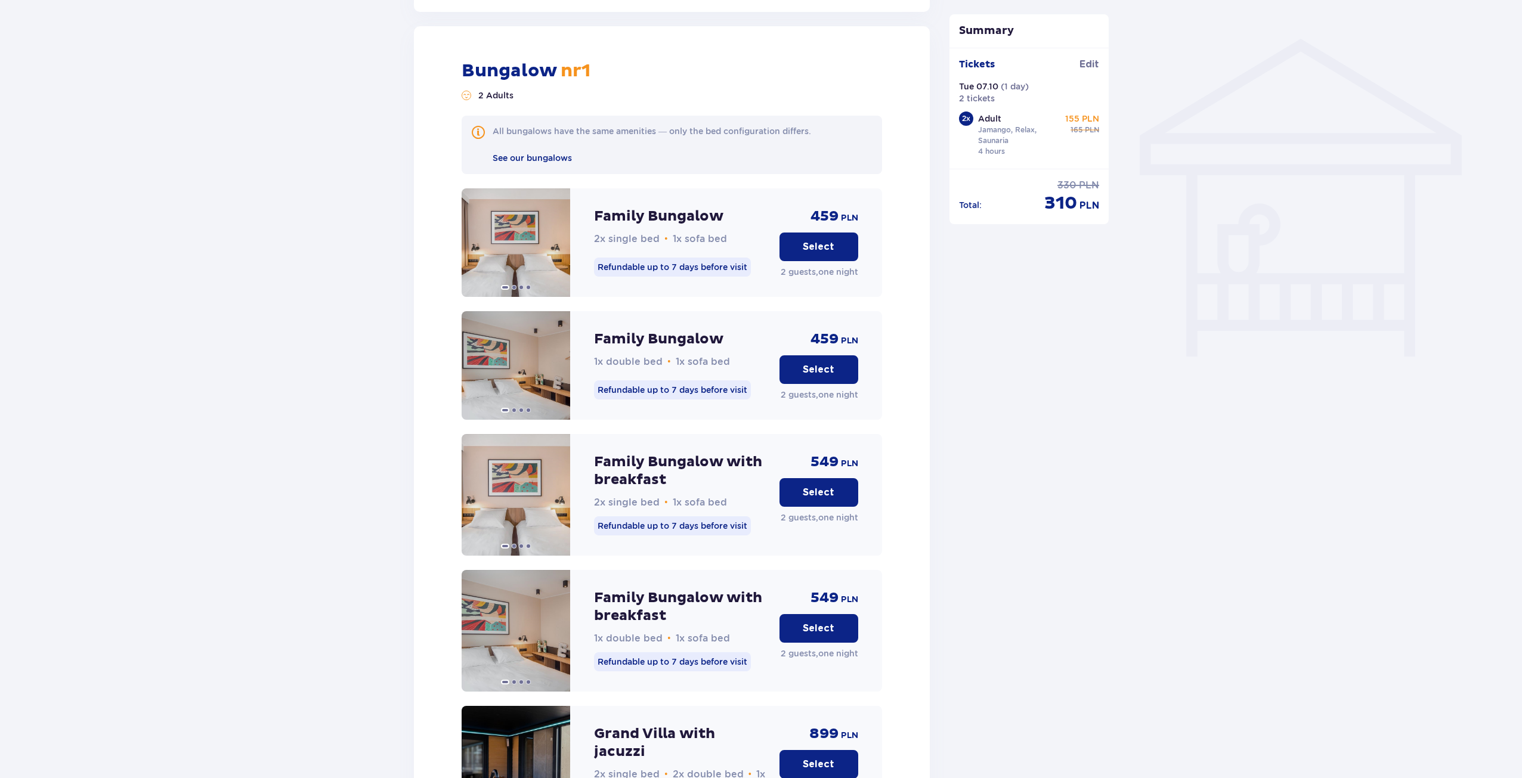 This screenshot has height=778, width=1522. Describe the element at coordinates (1067, 185) in the screenshot. I see `span: 330` at that location.